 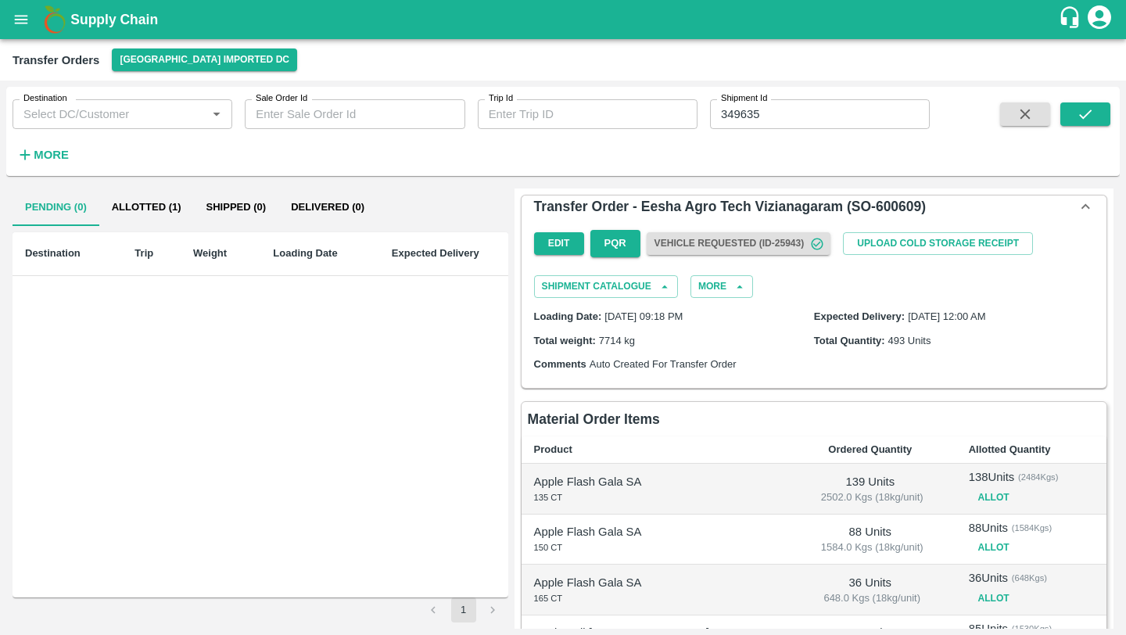 I want to click on b: Product, so click(x=553, y=449).